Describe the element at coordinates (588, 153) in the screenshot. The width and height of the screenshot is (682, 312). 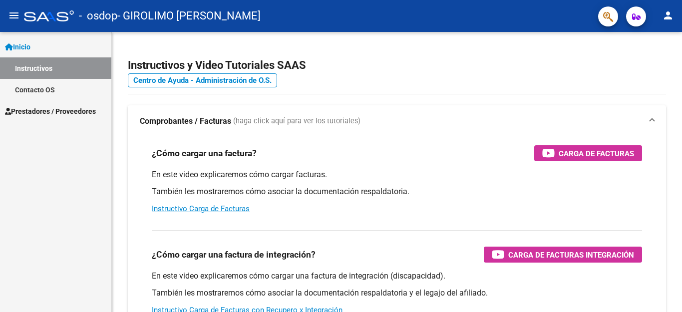
I see `button: Carga de Facturas` at that location.